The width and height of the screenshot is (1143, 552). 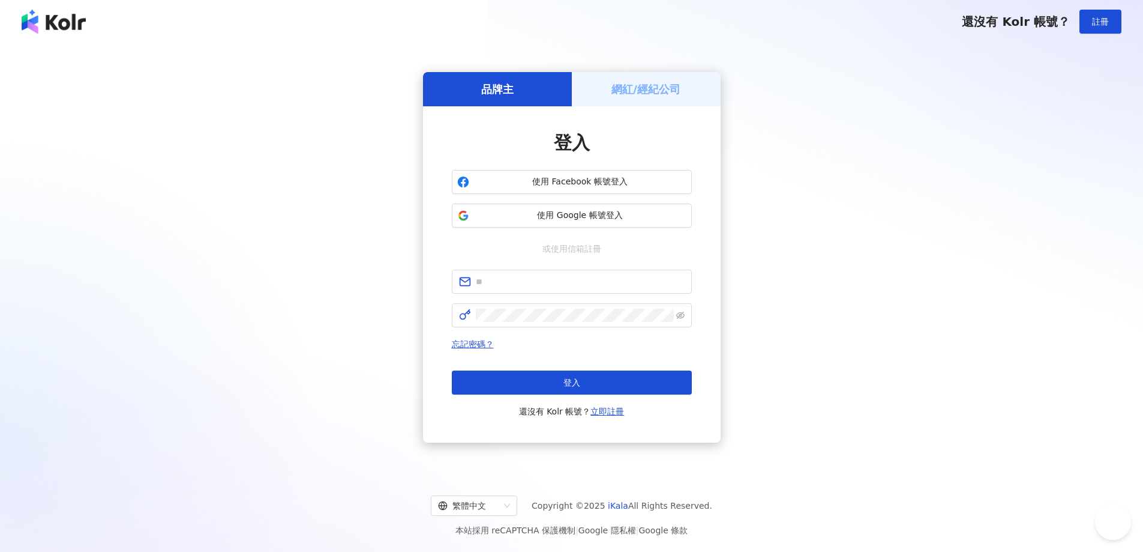 I want to click on h5: 品牌主, so click(x=497, y=89).